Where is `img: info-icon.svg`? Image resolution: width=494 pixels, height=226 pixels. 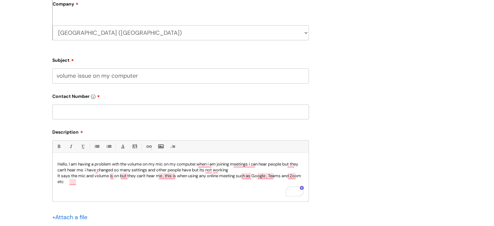 img: info-icon.svg is located at coordinates (93, 96).